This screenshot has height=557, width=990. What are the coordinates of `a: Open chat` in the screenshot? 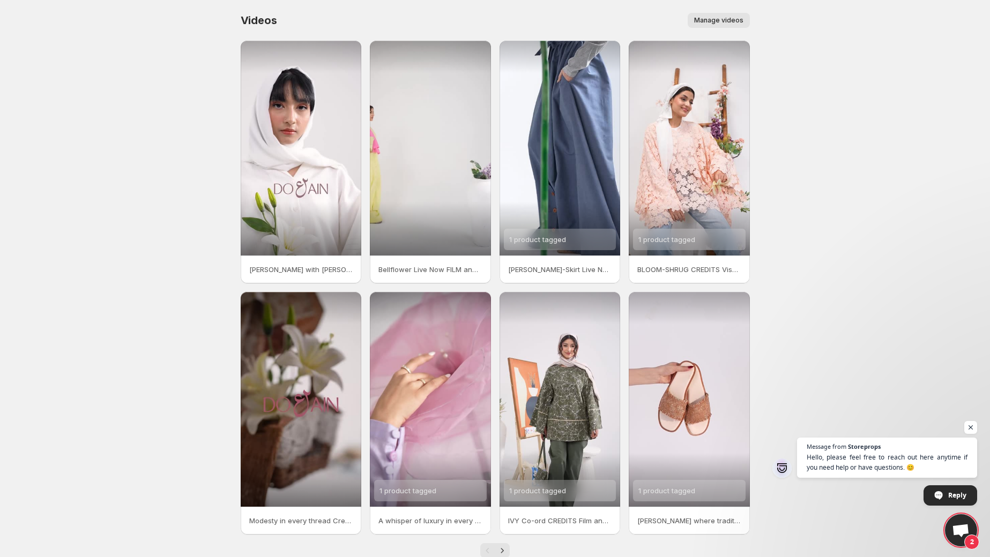 It's located at (961, 530).